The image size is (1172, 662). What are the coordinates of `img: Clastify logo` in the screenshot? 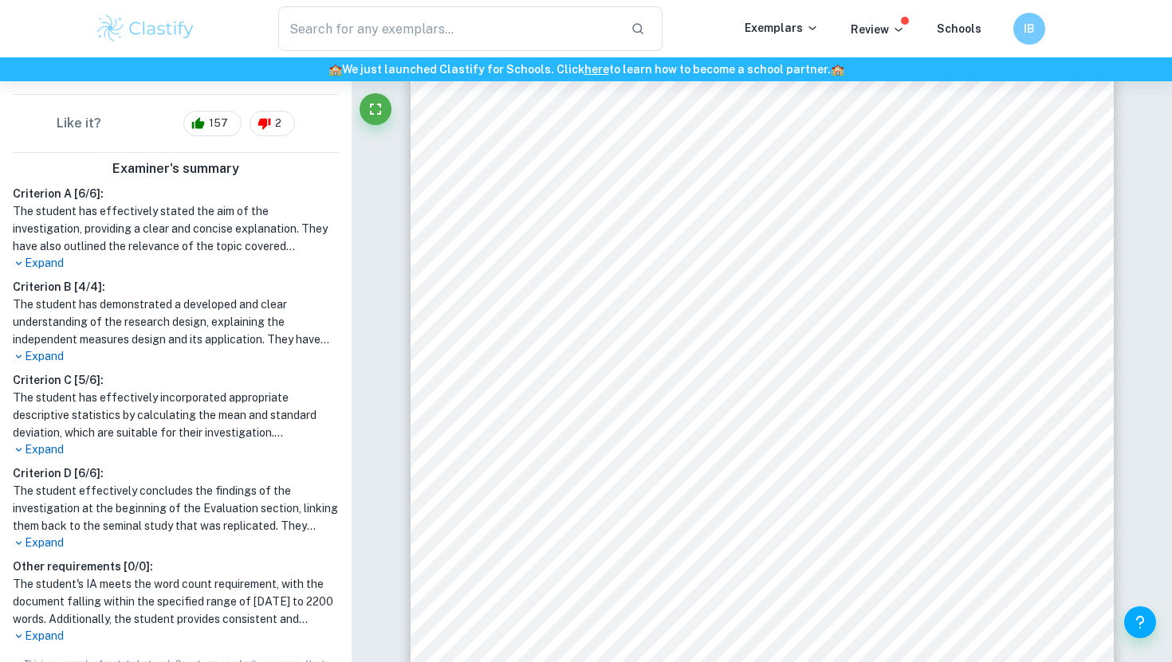 It's located at (145, 29).